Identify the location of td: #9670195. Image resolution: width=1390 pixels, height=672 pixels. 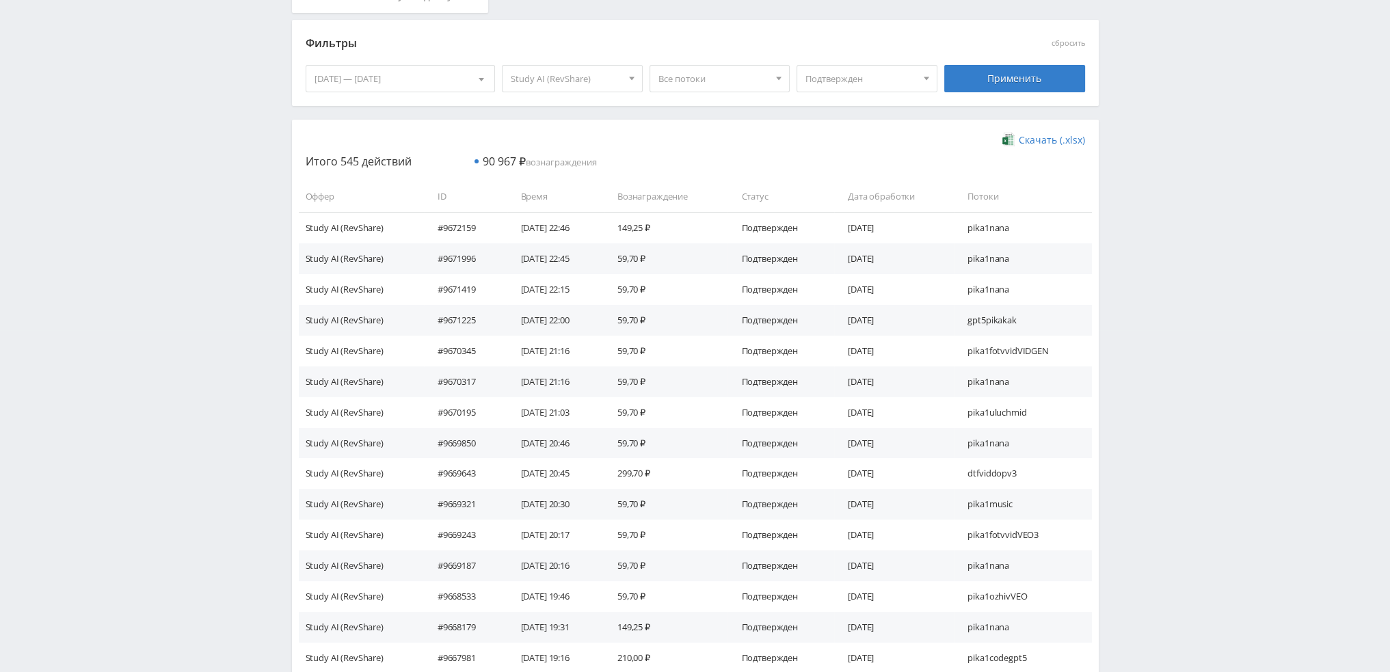
(465, 412).